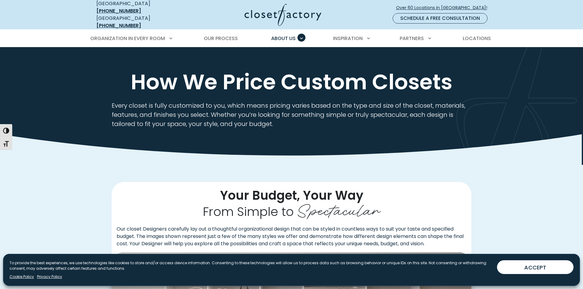 The image size is (583, 289). I want to click on a: Schedule a Free Consultation, so click(440, 18).